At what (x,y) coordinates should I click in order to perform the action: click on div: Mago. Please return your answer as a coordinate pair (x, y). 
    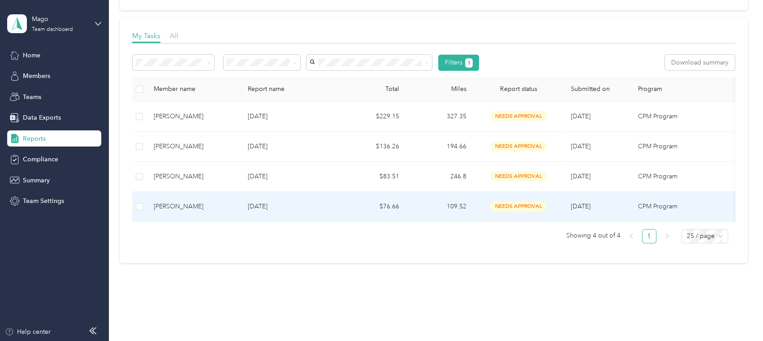
    Looking at the image, I should click on (60, 19).